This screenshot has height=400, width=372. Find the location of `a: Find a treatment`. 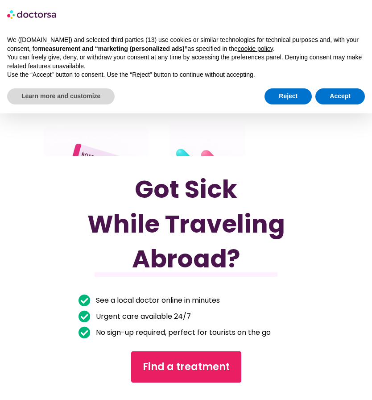

a: Find a treatment is located at coordinates (186, 367).